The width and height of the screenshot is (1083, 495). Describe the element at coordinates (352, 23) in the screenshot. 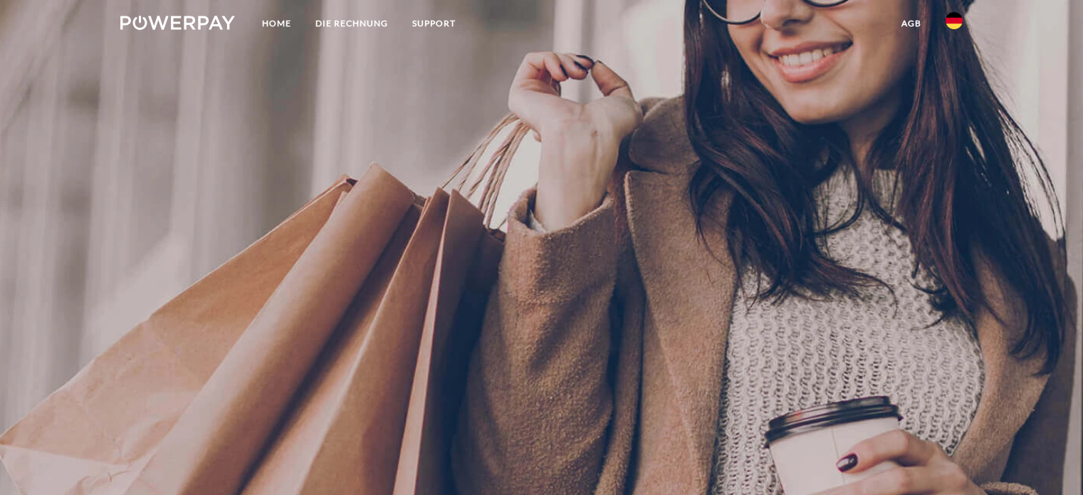

I see `a: DIE RECHNUNG` at that location.